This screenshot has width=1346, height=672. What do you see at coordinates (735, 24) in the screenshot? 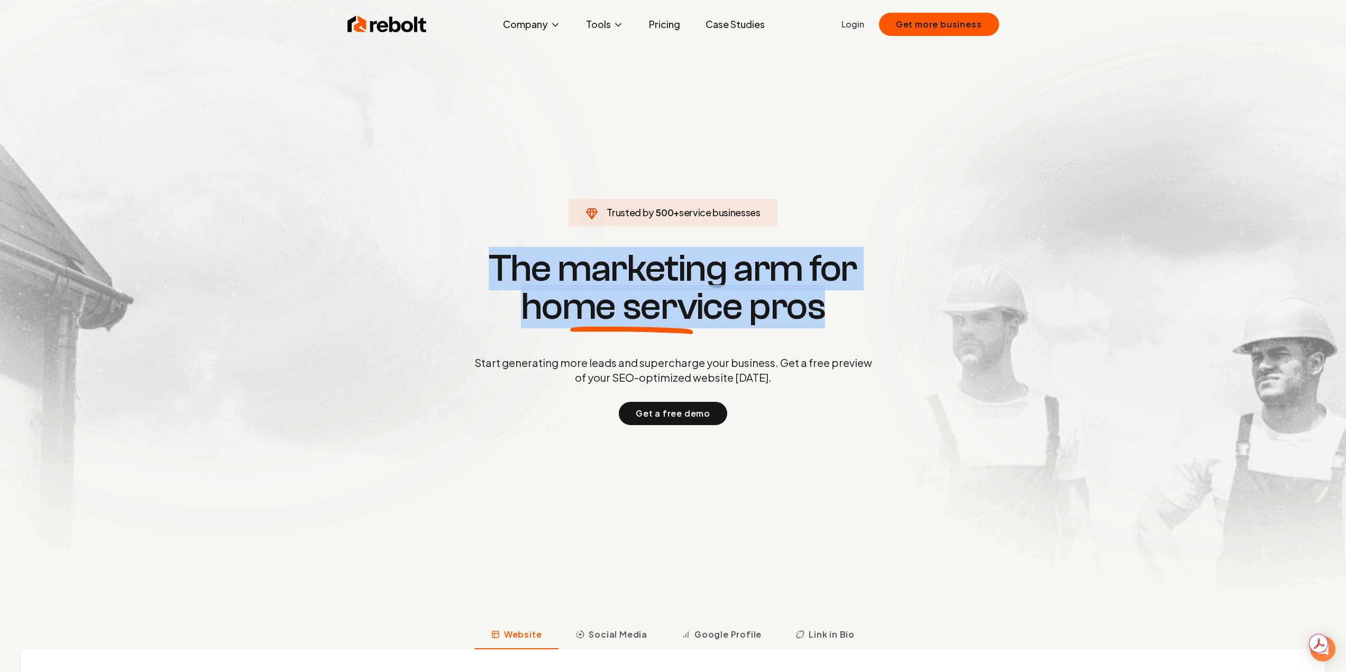
I see `a: Case Studies` at bounding box center [735, 24].